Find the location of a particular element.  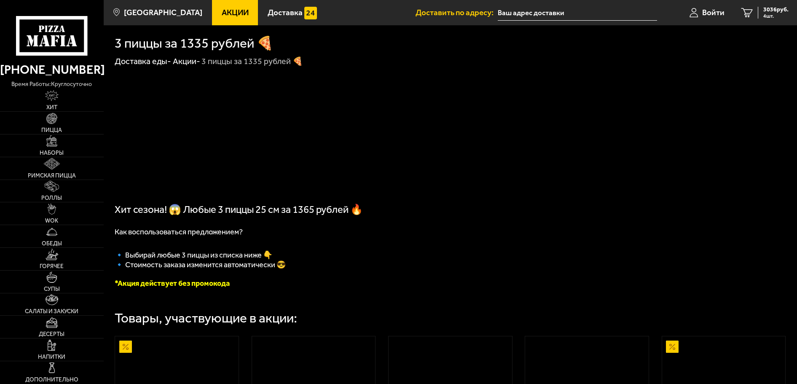

img: 15daf4d41897b9f0e9f617042186c801.svg is located at coordinates (311, 13).